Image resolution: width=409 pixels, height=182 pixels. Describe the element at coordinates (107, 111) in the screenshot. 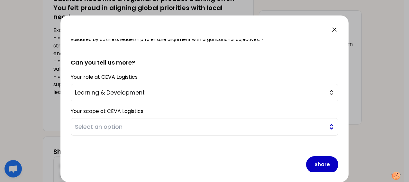

I see `label: Your scope at CEVA Logistics` at that location.